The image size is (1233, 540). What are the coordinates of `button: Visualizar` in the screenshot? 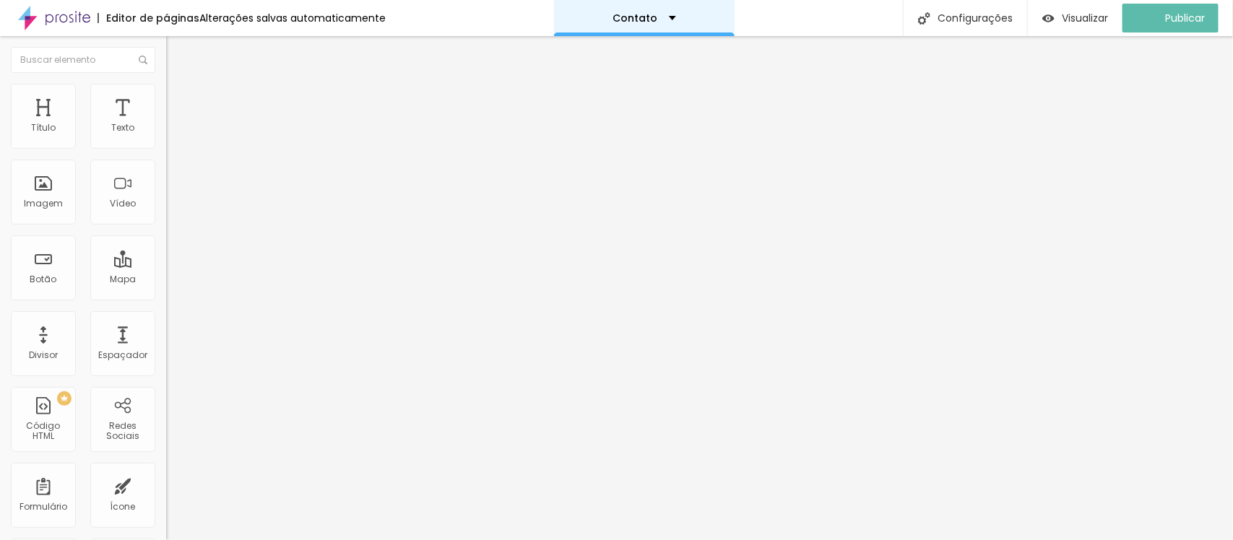 It's located at (1075, 18).